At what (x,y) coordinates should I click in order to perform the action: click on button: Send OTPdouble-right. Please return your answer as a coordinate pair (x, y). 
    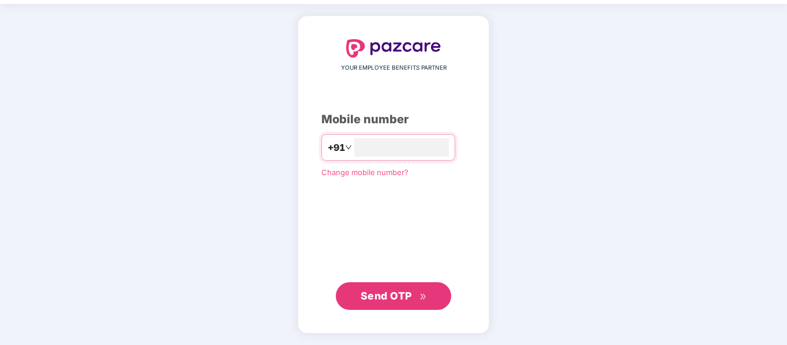
    Looking at the image, I should click on (393, 296).